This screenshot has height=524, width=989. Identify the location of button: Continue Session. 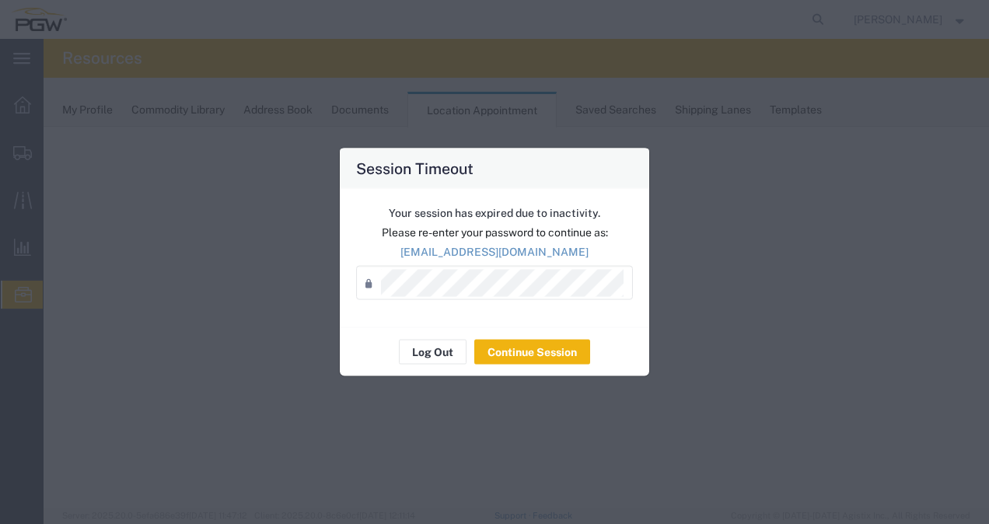
(532, 352).